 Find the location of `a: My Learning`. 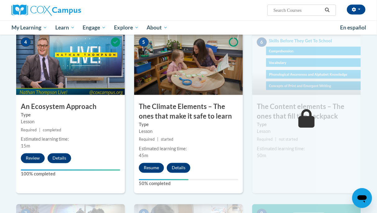

a: My Learning is located at coordinates (29, 28).